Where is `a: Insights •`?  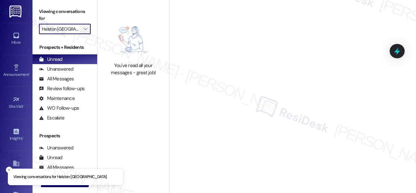
a: Insights • is located at coordinates (16, 135).